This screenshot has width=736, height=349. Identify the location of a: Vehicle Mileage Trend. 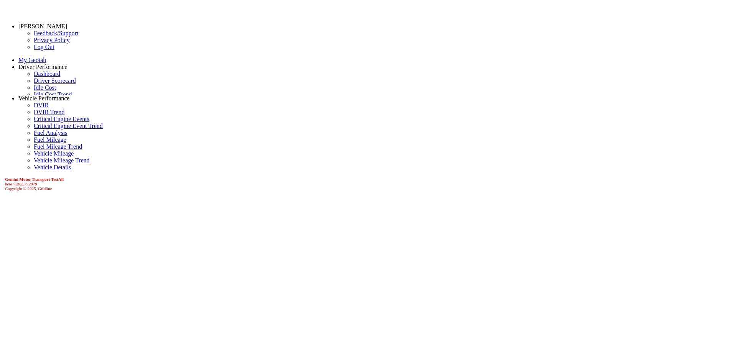
(62, 160).